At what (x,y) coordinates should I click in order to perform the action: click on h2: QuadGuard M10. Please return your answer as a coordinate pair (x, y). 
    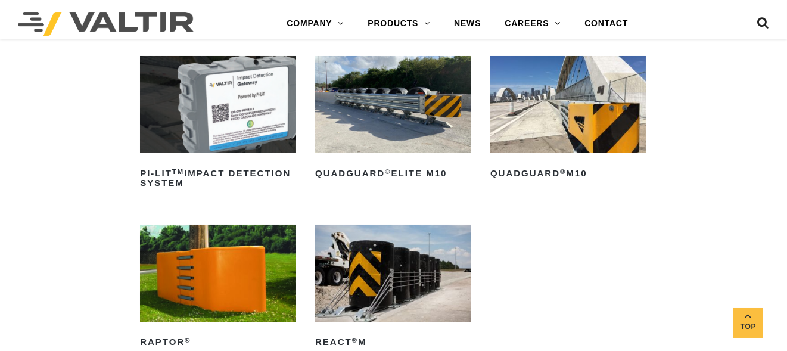
    Looking at the image, I should click on (569, 173).